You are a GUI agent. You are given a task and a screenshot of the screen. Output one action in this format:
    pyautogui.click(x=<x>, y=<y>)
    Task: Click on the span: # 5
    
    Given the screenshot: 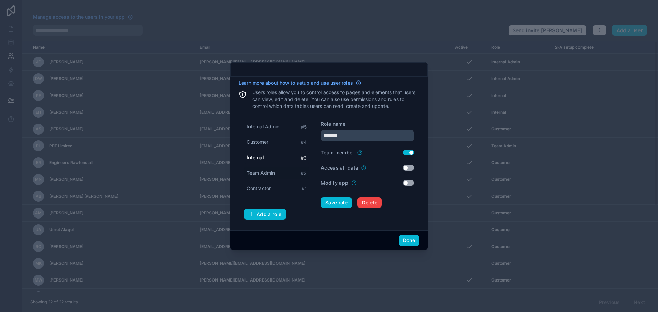 What is the action you would take?
    pyautogui.click(x=304, y=127)
    